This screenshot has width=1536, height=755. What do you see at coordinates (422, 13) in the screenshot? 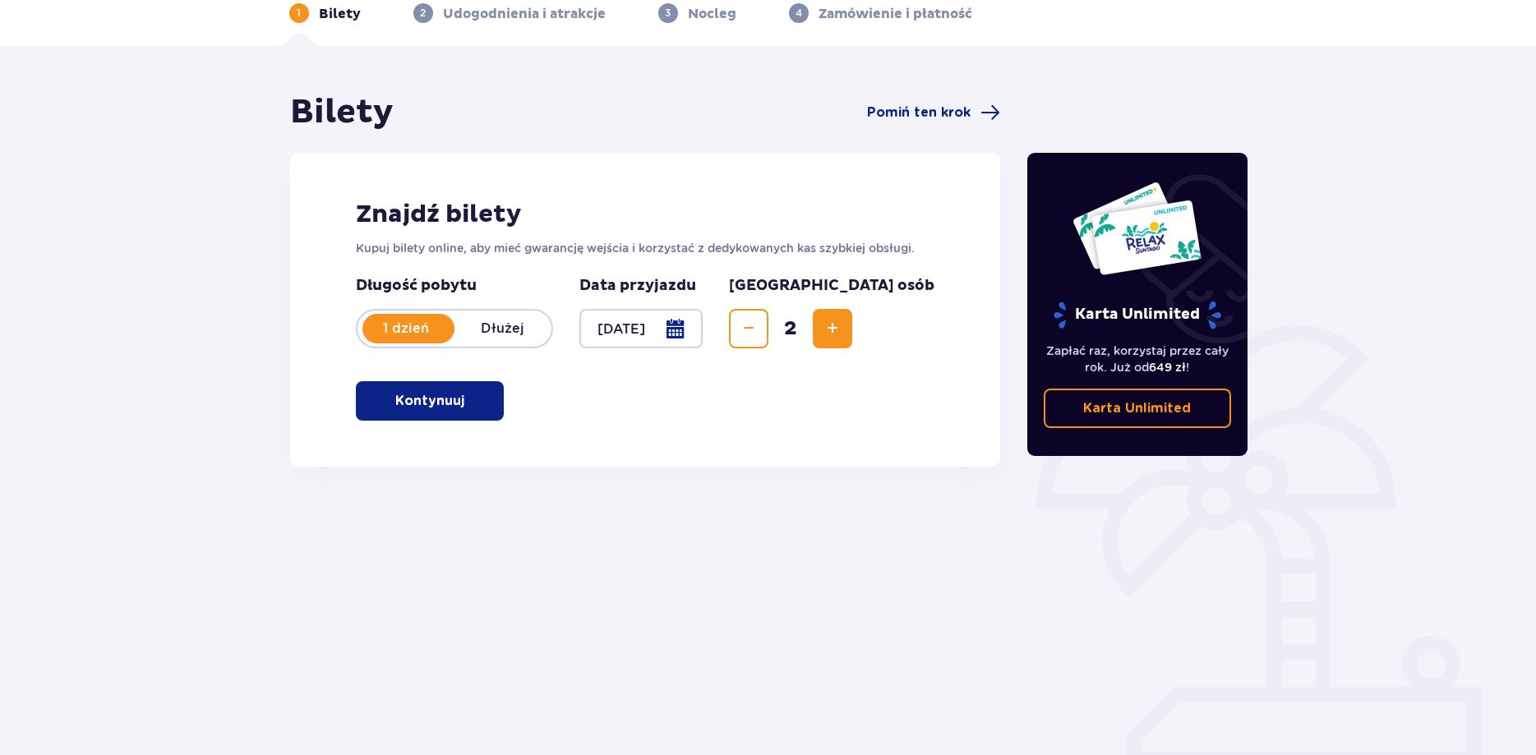
I see `p: 2` at bounding box center [422, 13].